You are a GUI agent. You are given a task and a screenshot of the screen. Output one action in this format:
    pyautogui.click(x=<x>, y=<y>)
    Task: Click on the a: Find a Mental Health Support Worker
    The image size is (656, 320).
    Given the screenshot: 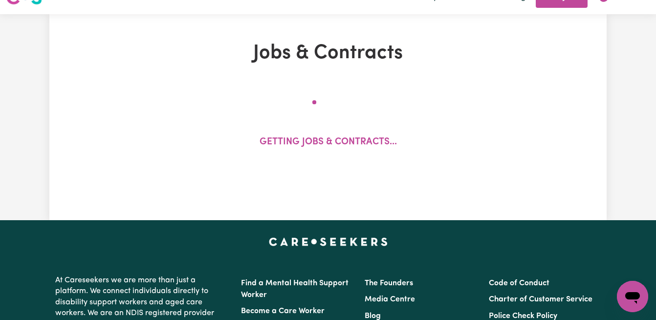 What is the action you would take?
    pyautogui.click(x=295, y=289)
    